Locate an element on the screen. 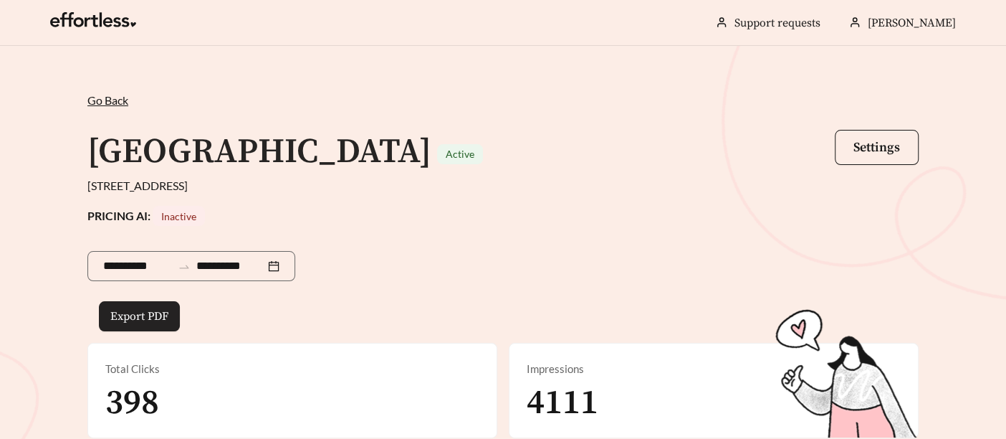  span: 4111 is located at coordinates (563, 403).